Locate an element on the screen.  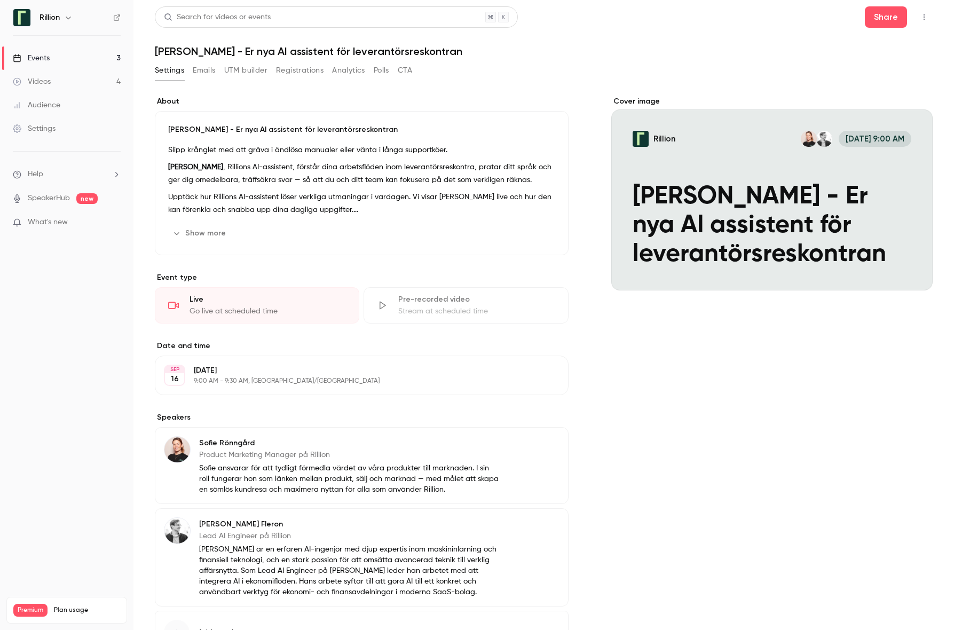
img: Rillion is located at coordinates (22, 18).